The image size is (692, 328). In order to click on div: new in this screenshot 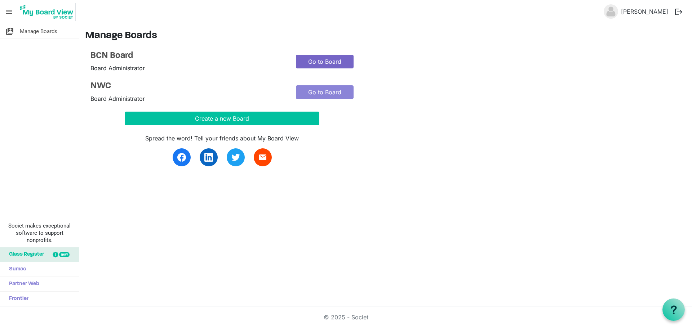, I will do `click(64, 255)`.